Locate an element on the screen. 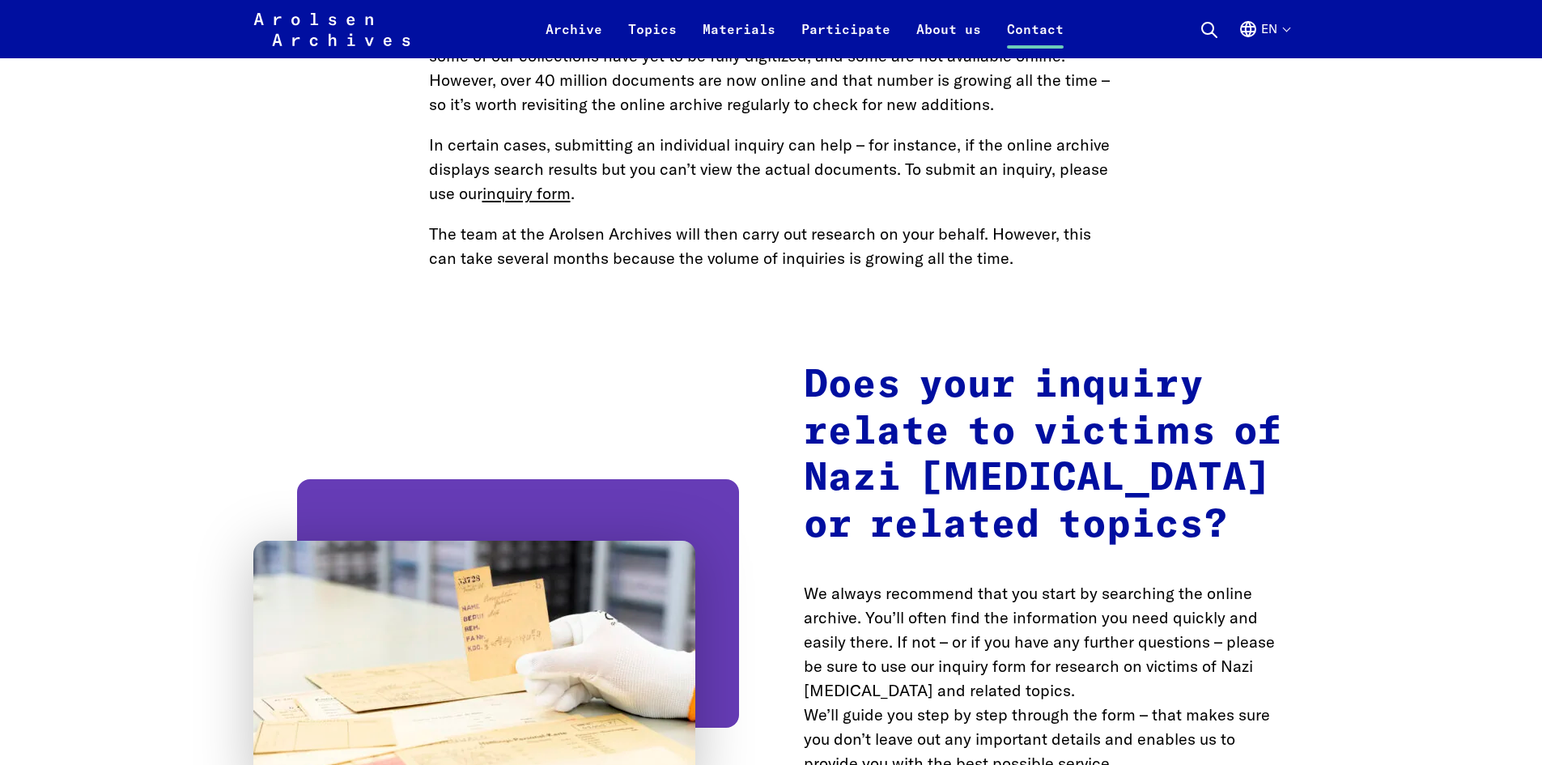  button: English, language selection is located at coordinates (1264, 39).